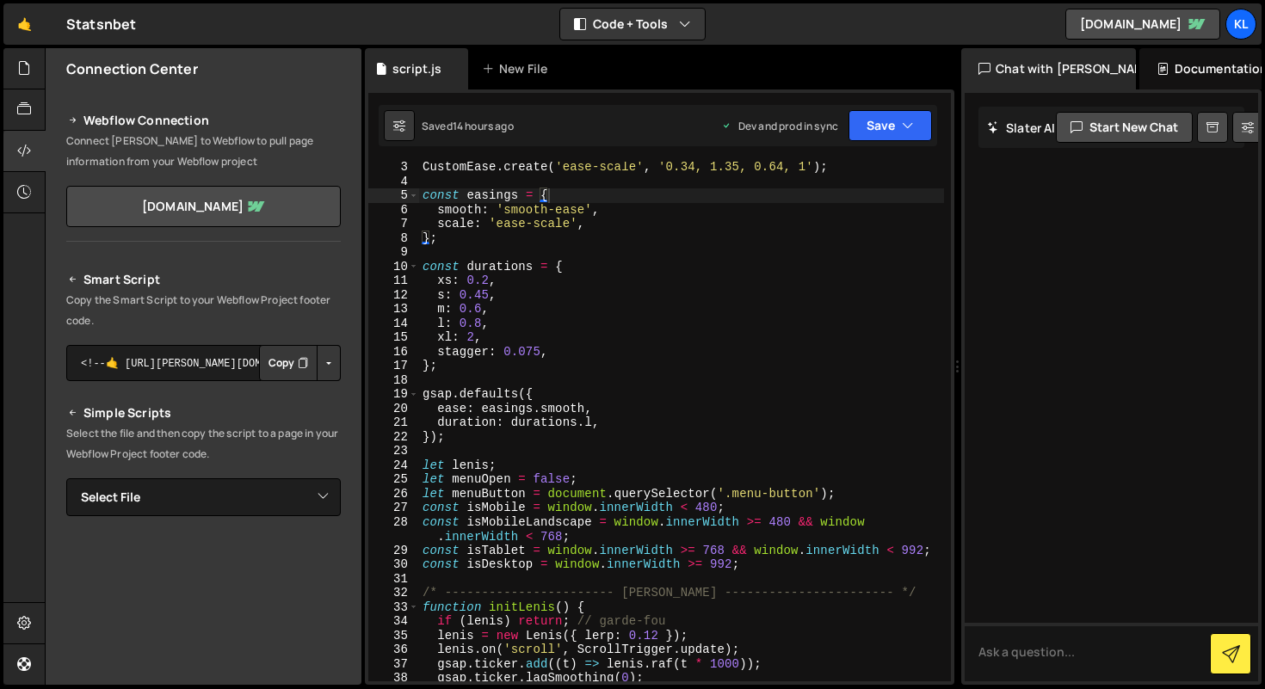  Describe the element at coordinates (288, 363) in the screenshot. I see `button: Copy` at that location.